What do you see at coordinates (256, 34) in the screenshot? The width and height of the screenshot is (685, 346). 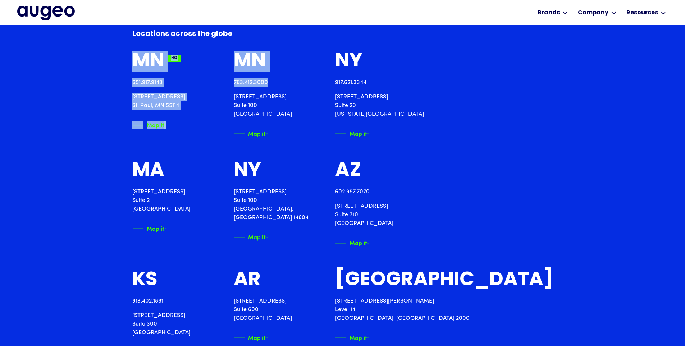 I see `h6: Locations across the globe` at bounding box center [256, 34].